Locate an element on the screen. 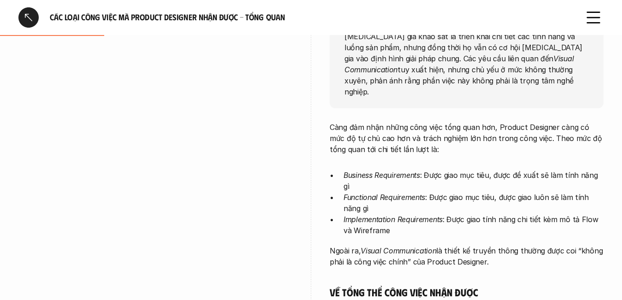  p: : Được giao tính năng chi tiết kèm mô tả Flow và Wireframe is located at coordinates (473, 225).